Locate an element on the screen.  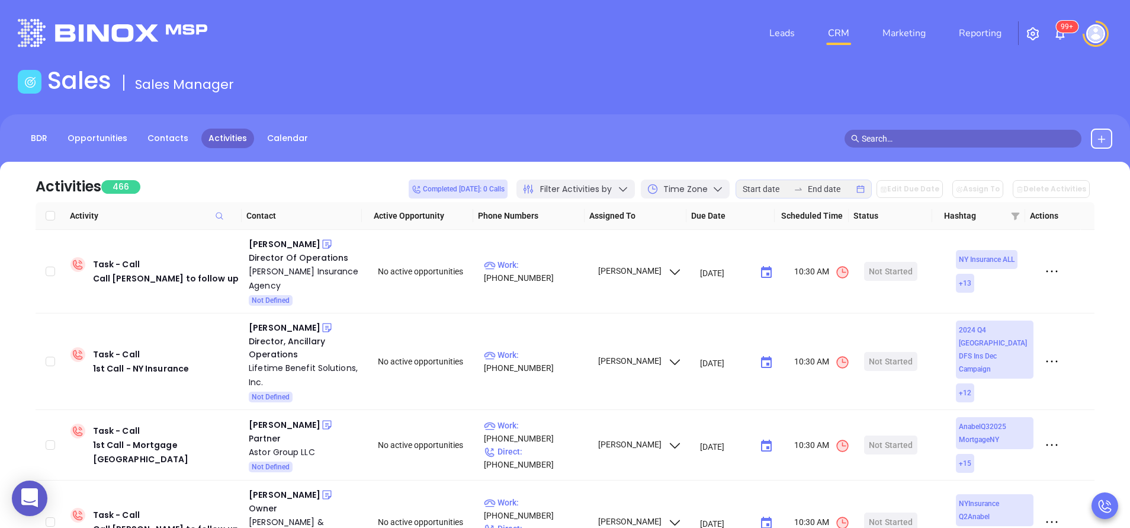
a: Calendar is located at coordinates (287, 138).